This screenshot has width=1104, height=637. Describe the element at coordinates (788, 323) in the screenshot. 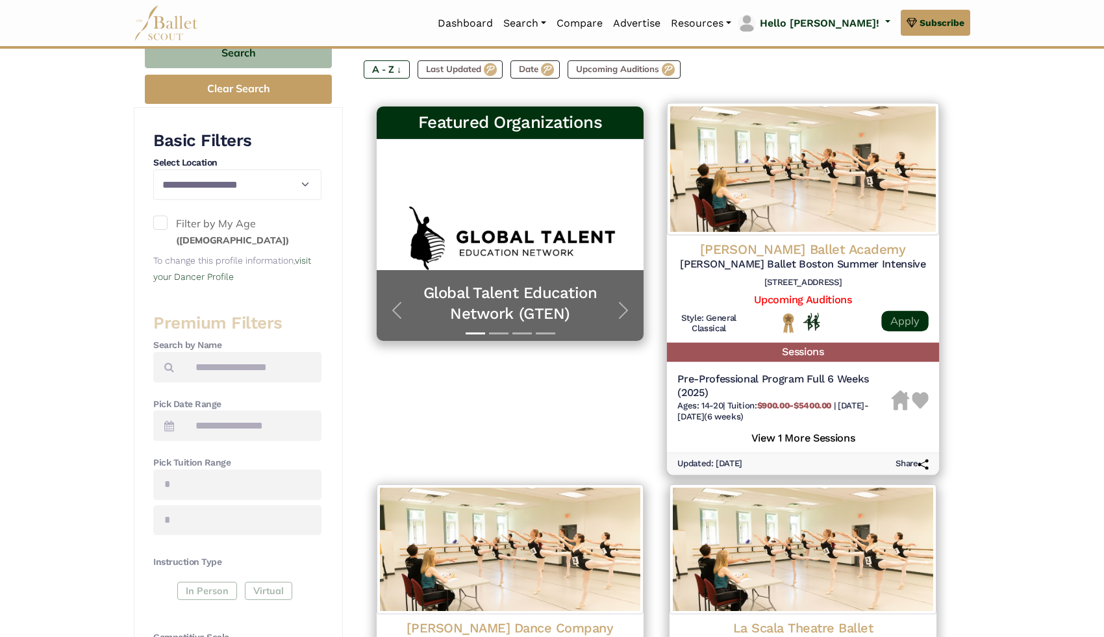

I see `img: National` at that location.